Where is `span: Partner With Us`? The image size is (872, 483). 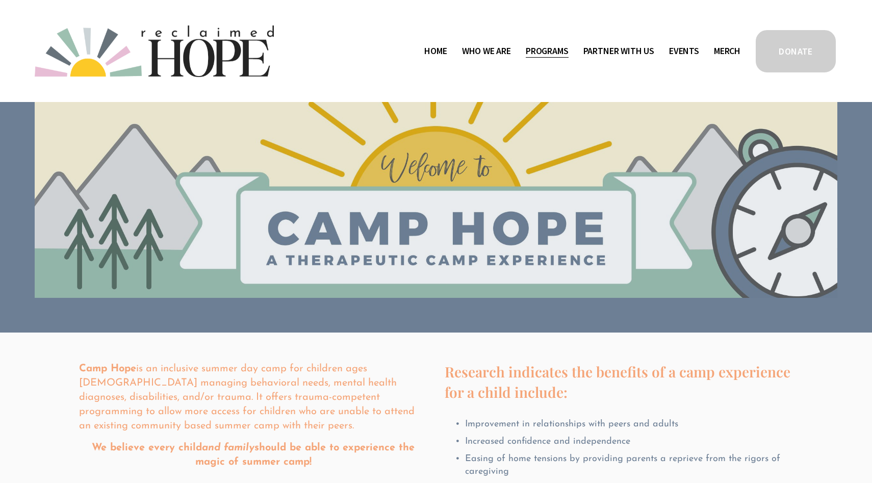
span: Partner With Us is located at coordinates (618, 51).